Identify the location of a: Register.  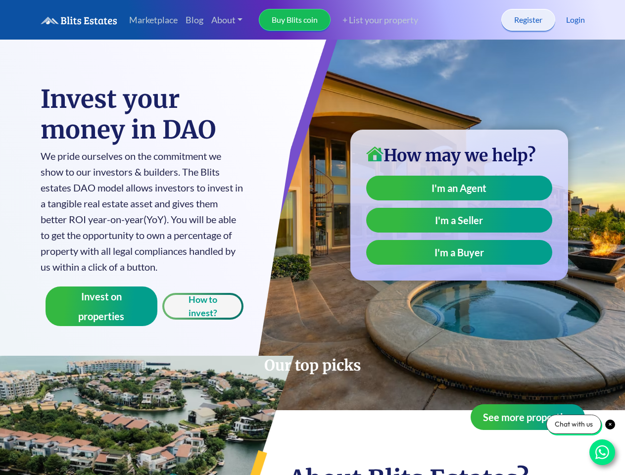
(528, 20).